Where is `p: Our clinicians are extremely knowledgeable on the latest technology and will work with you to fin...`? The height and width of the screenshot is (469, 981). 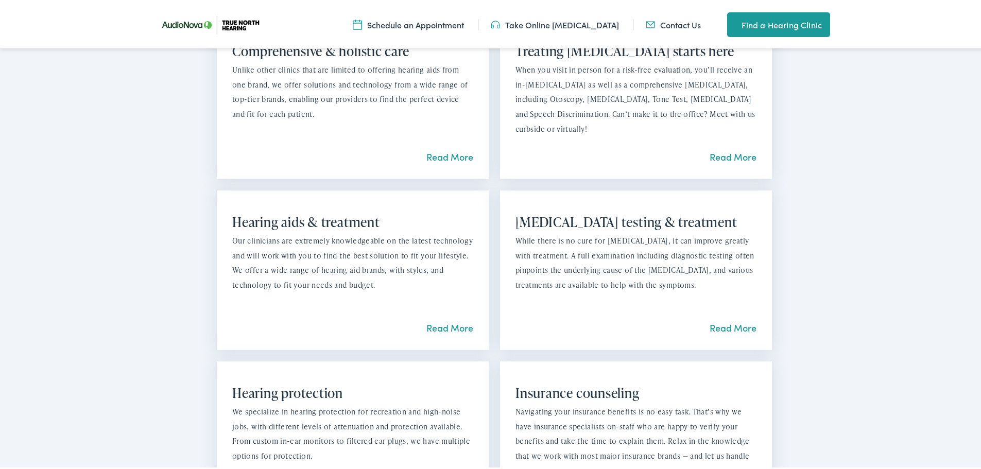 p: Our clinicians are extremely knowledgeable on the latest technology and will work with you to fin... is located at coordinates (353, 261).